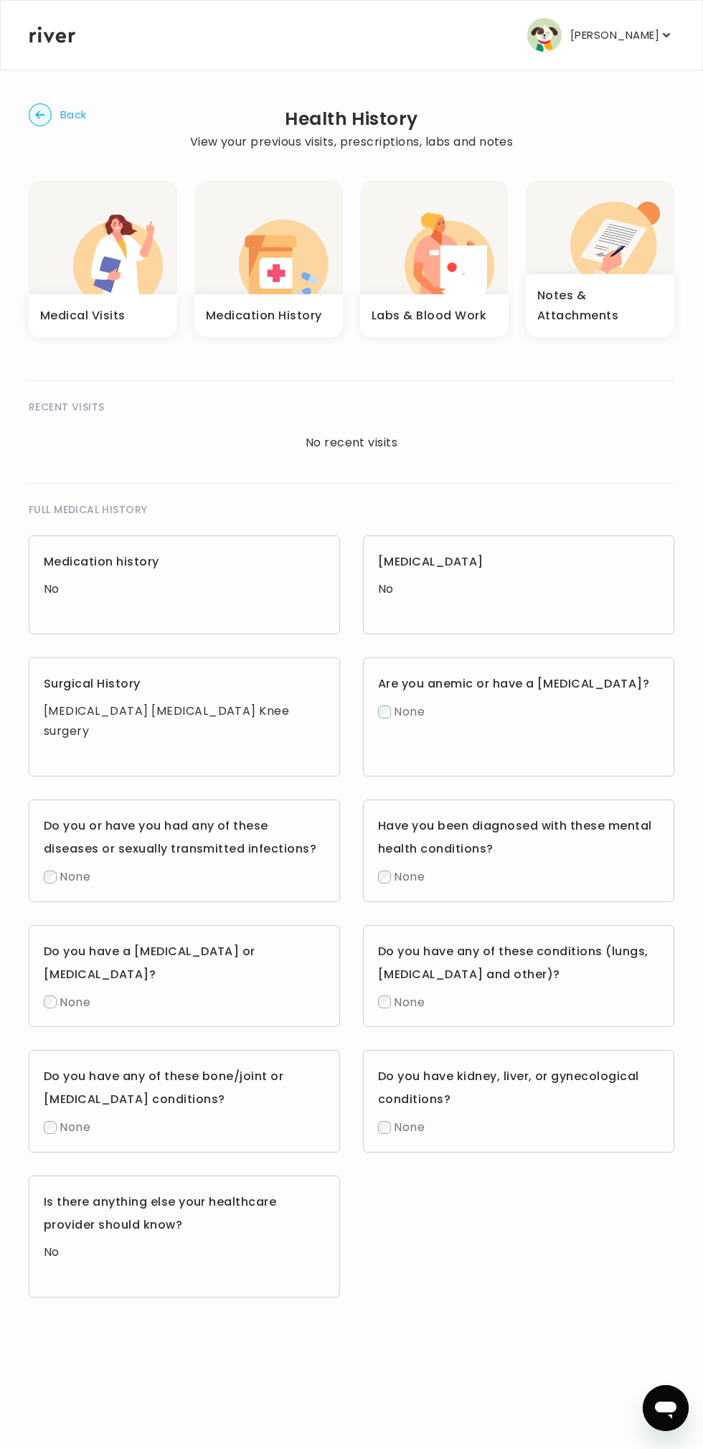 The width and height of the screenshot is (703, 1449). Describe the element at coordinates (184, 1213) in the screenshot. I see `h3: Is there anything else your healthcare provider should know?` at that location.